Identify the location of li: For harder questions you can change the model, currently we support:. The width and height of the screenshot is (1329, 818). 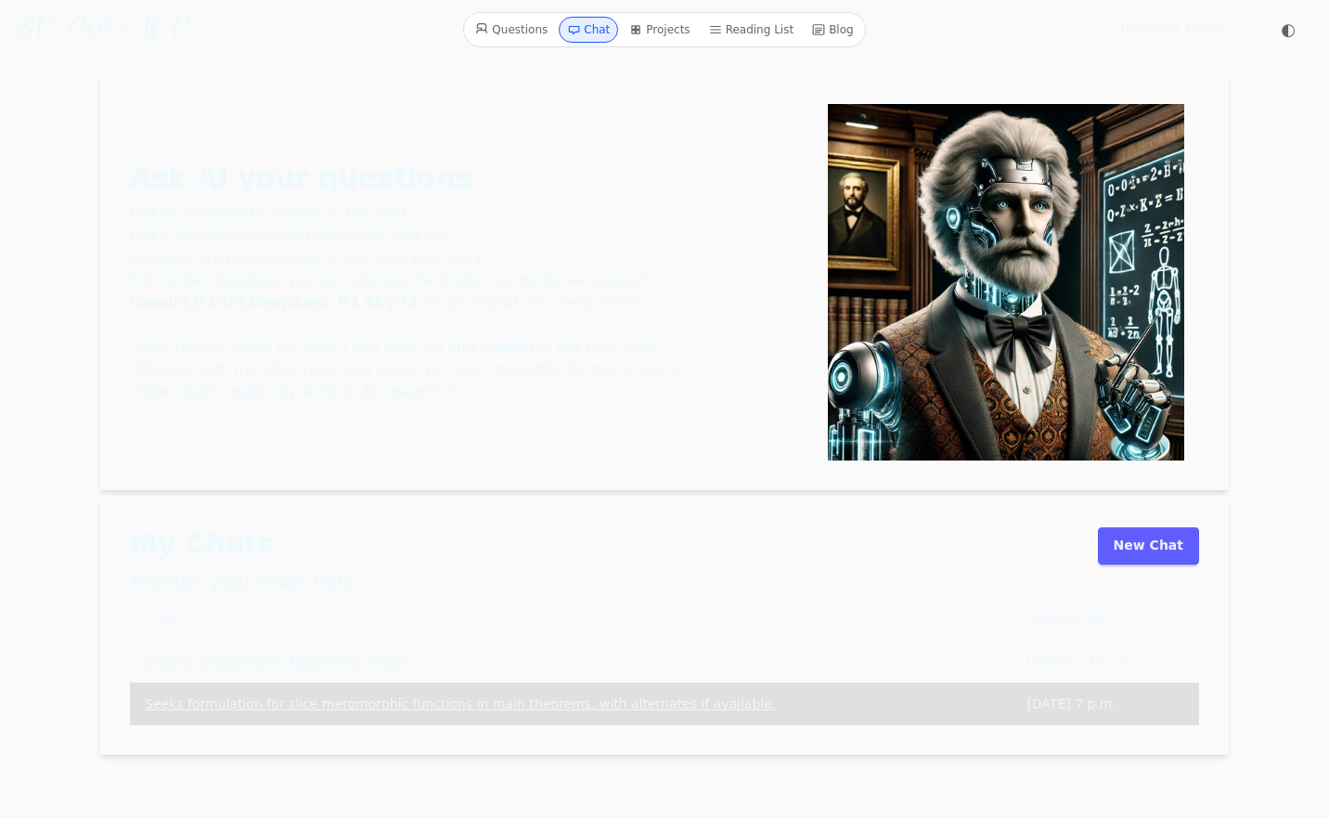
(479, 280).